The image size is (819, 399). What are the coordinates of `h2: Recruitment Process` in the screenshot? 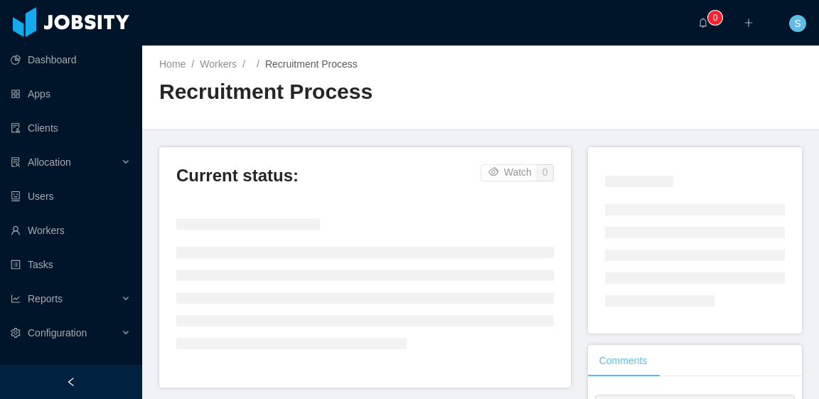 It's located at (320, 92).